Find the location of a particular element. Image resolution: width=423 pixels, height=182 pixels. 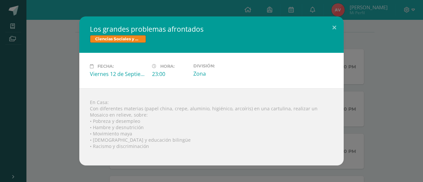

h2: Los grandes problemas afrontados is located at coordinates (212, 29).